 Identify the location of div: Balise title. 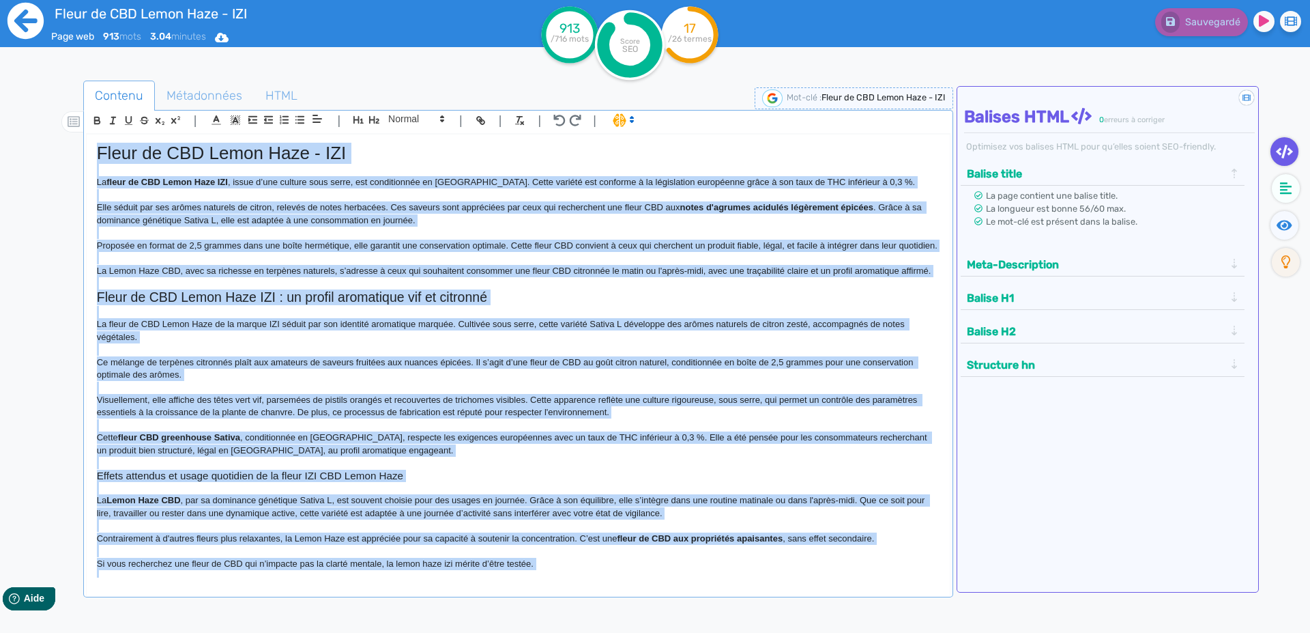
(1103, 173).